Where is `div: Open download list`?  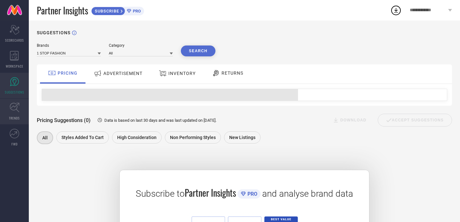
div: Open download list is located at coordinates (396, 10).